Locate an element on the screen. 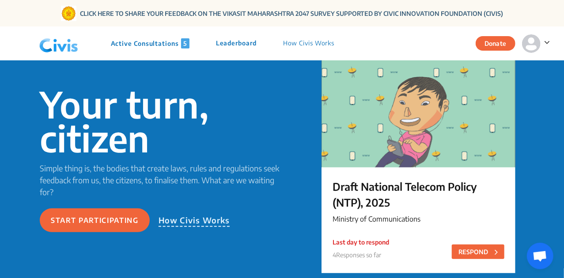  a: Draft National Telecom Policy (NTP), 2025Ministry of CommunicationsLast day to respond4Responses ... is located at coordinates (418, 168).